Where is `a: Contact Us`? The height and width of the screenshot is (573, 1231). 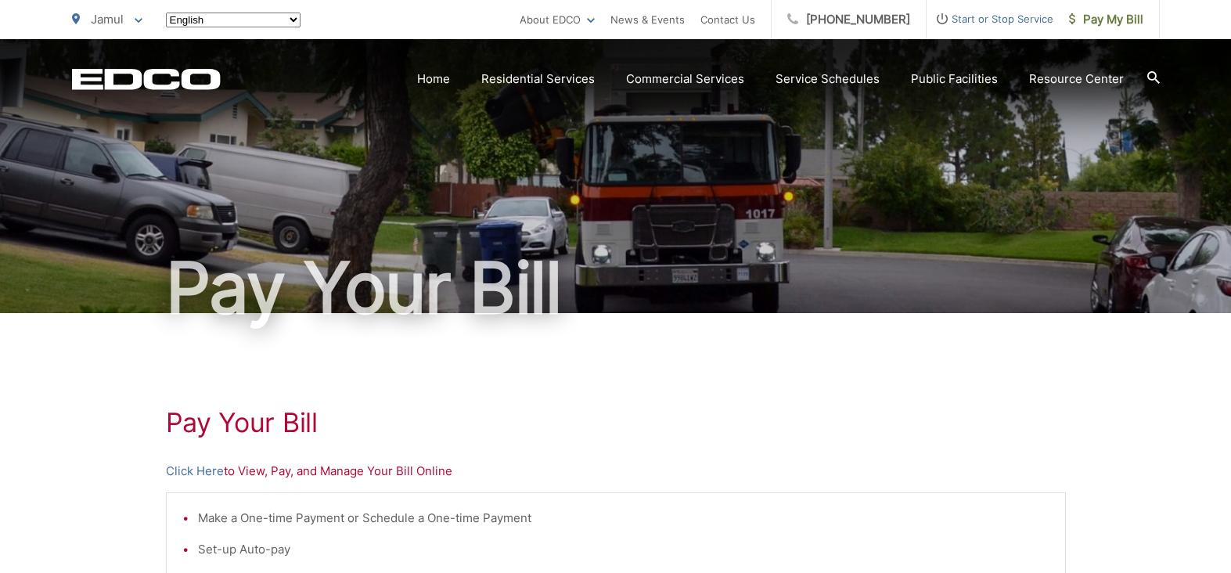
a: Contact Us is located at coordinates (728, 20).